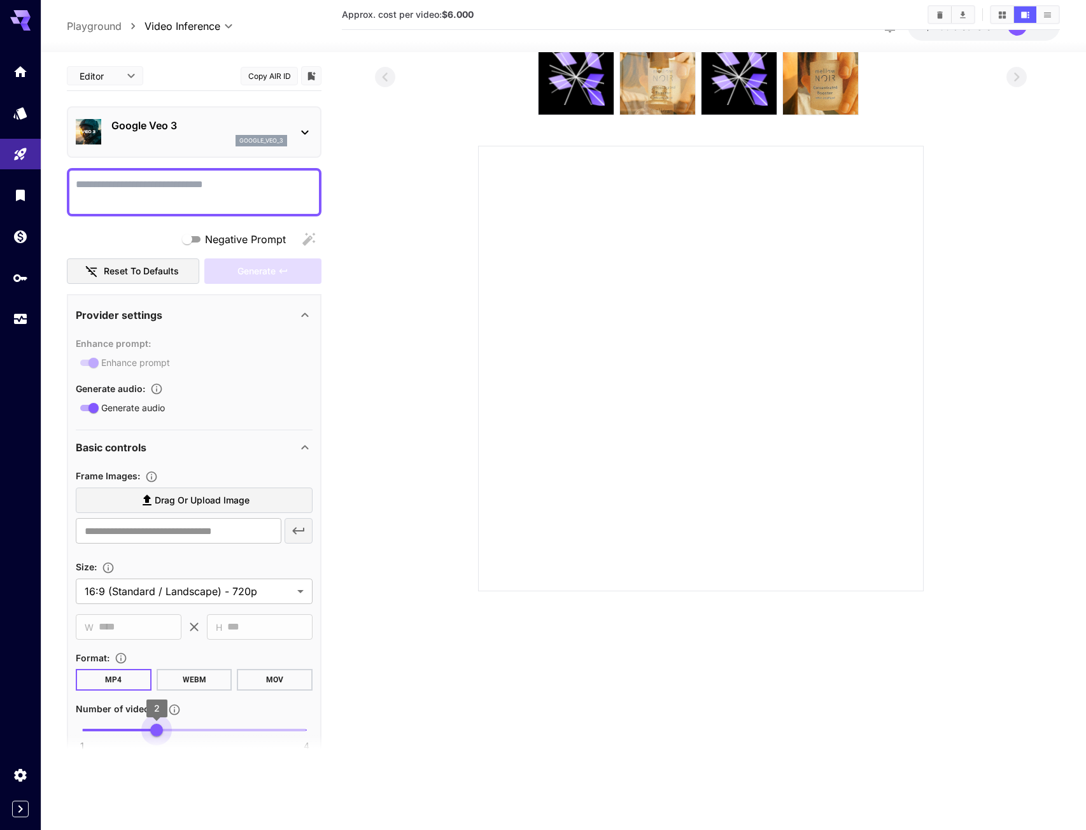  Describe the element at coordinates (975, 26) in the screenshot. I see `span: credits left` at that location.